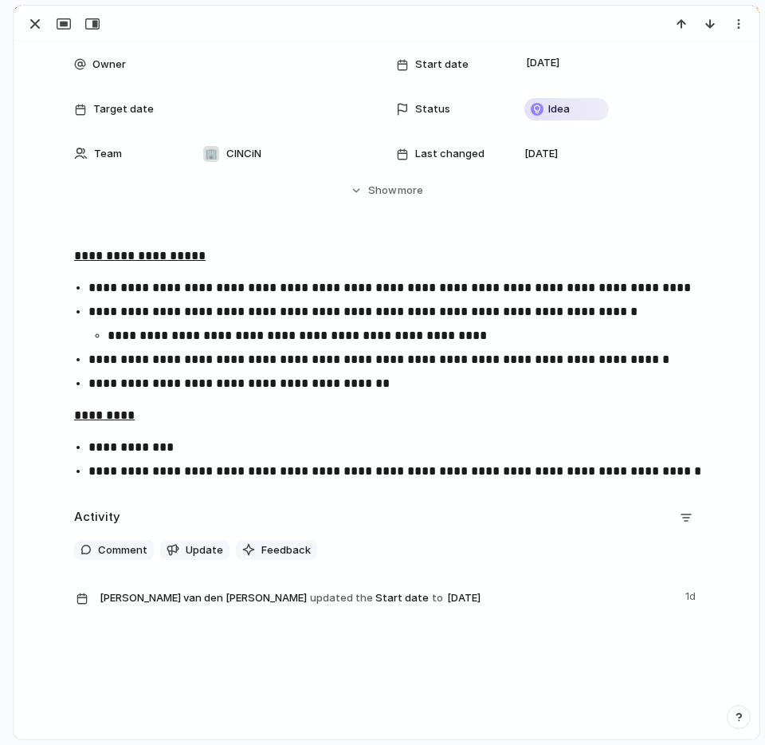 The image size is (765, 745). Describe the element at coordinates (692, 595) in the screenshot. I see `span: 1d` at that location.